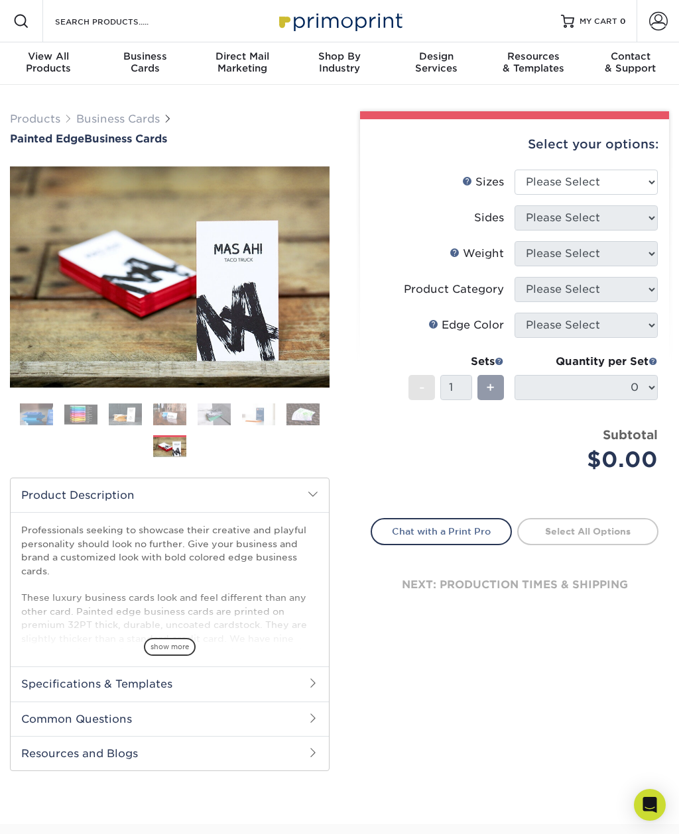 The width and height of the screenshot is (679, 834). Describe the element at coordinates (243, 64) in the screenshot. I see `a: Direct MailMarketing` at that location.